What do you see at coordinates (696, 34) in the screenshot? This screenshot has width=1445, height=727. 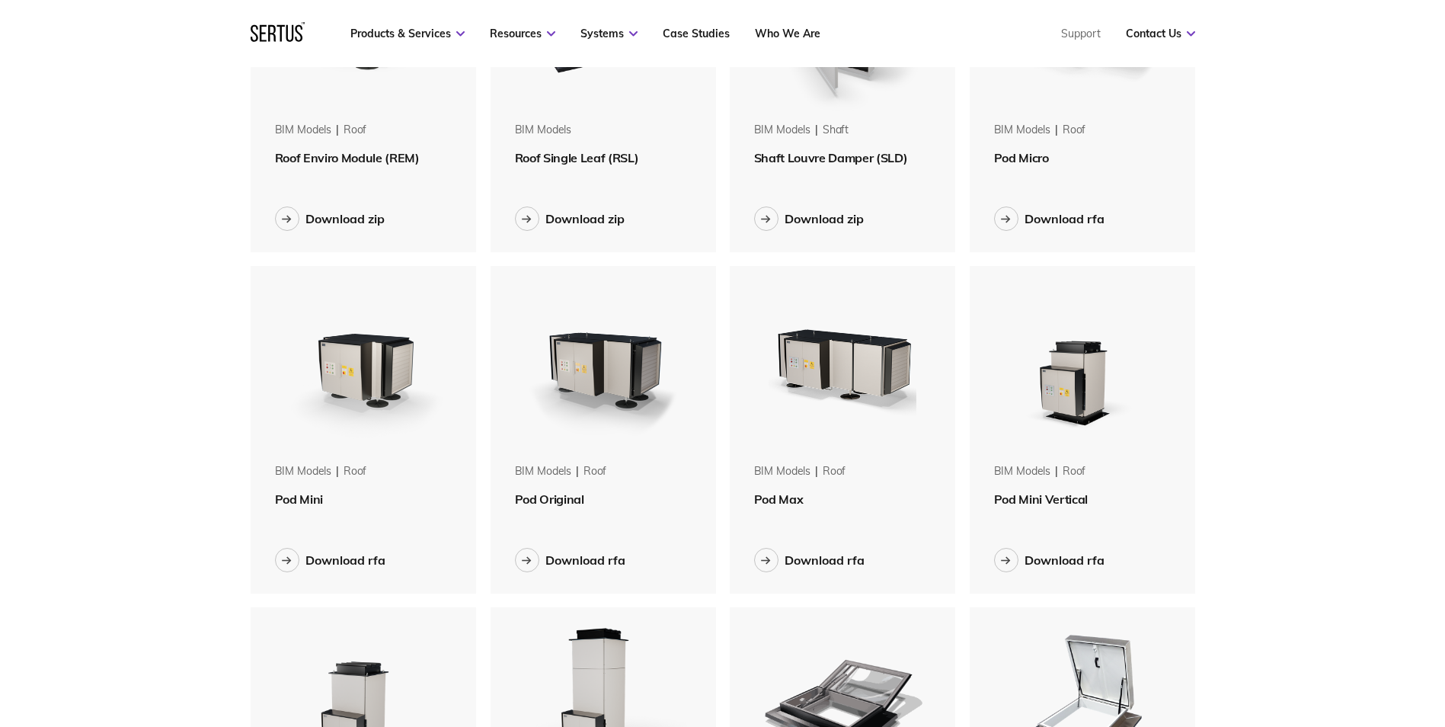 I see `a: Case Studies` at bounding box center [696, 34].